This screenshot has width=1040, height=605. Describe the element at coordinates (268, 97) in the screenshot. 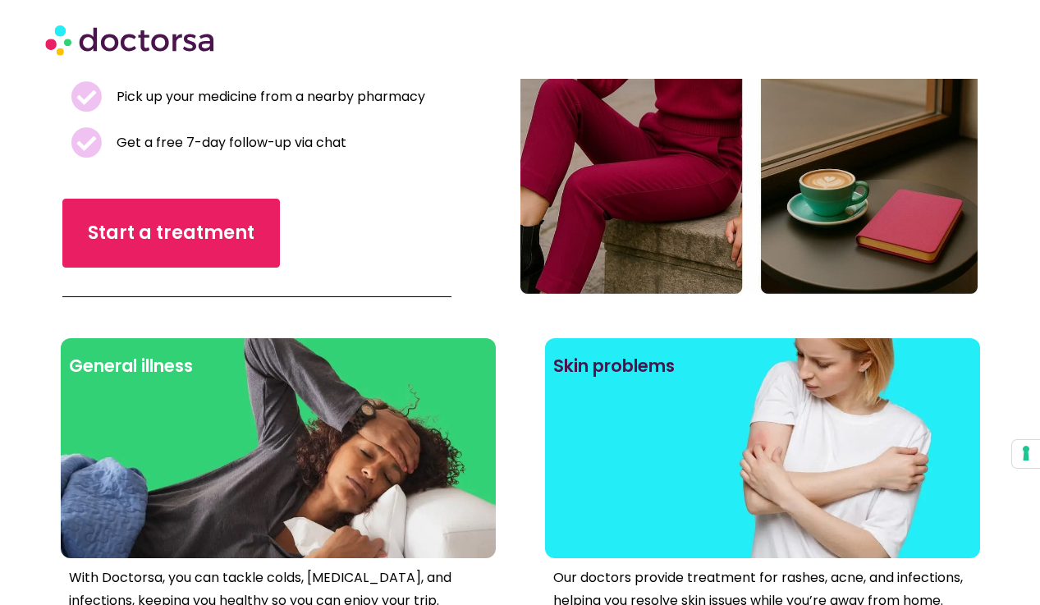

I see `span: Pick up your medicine from a nearby pharmacy` at that location.